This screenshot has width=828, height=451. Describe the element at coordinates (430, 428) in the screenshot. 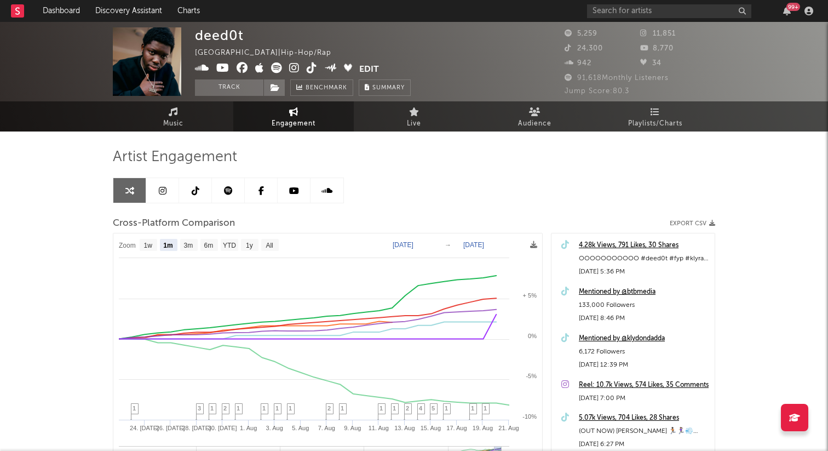

I see `text: 15. Aug` at that location.